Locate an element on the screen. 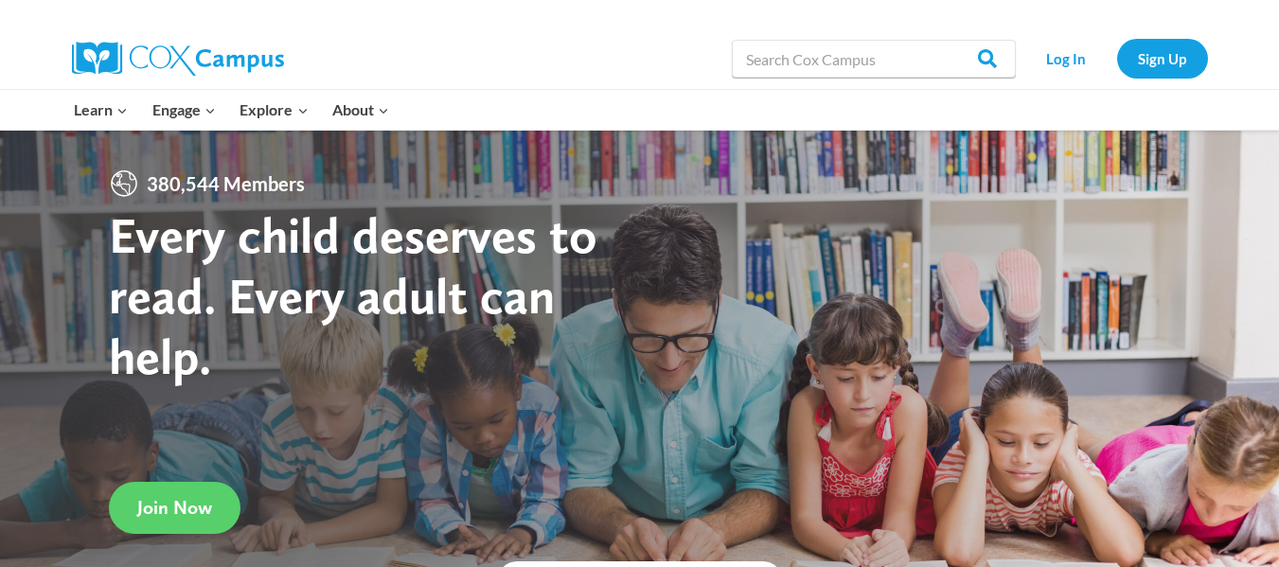 The image size is (1279, 567). img: Cox Campus is located at coordinates (178, 59).